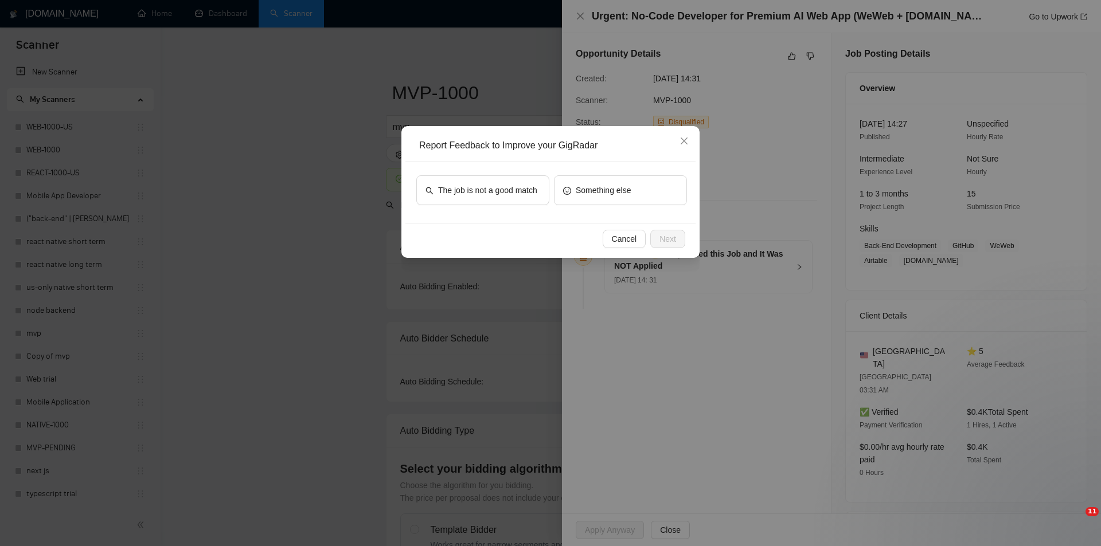 The image size is (1101, 546). What do you see at coordinates (603, 190) in the screenshot?
I see `span: Something else` at bounding box center [603, 190].